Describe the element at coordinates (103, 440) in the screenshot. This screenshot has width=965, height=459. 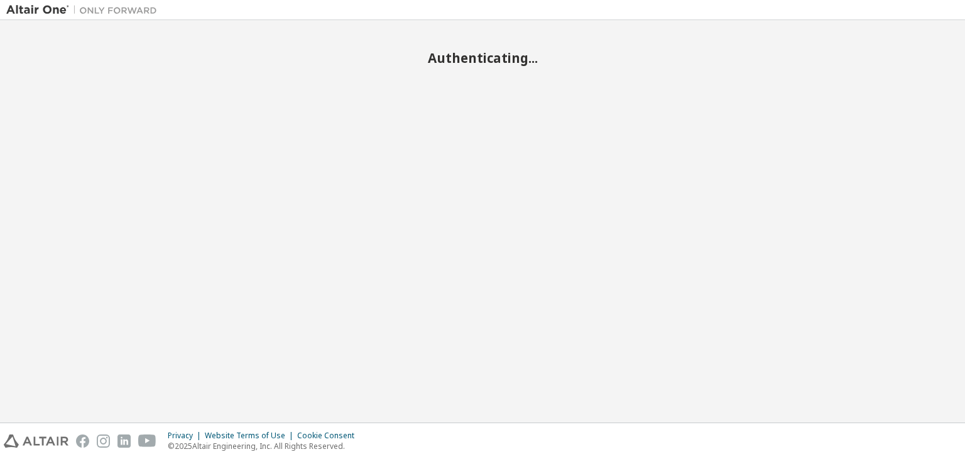
I see `img: instagram.svg` at that location.